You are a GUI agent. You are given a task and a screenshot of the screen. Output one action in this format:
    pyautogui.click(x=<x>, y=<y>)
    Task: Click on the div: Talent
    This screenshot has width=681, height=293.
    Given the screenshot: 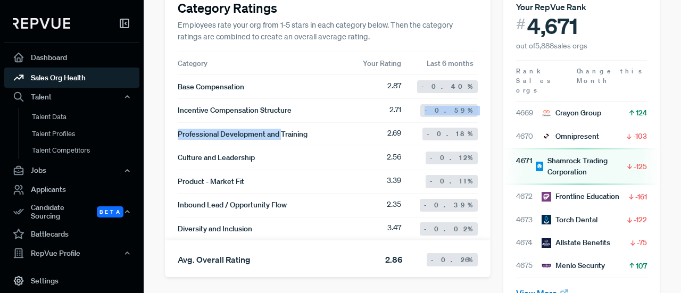 What is the action you would take?
    pyautogui.click(x=72, y=97)
    